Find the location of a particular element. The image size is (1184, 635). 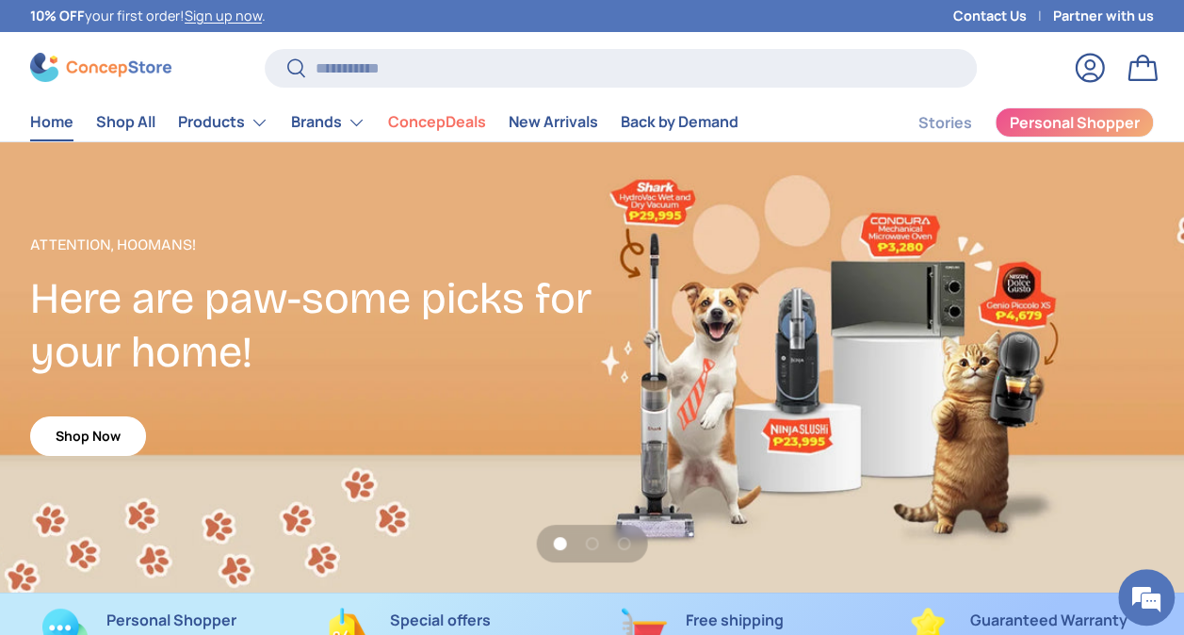

img: ConcepStore is located at coordinates (101, 67).